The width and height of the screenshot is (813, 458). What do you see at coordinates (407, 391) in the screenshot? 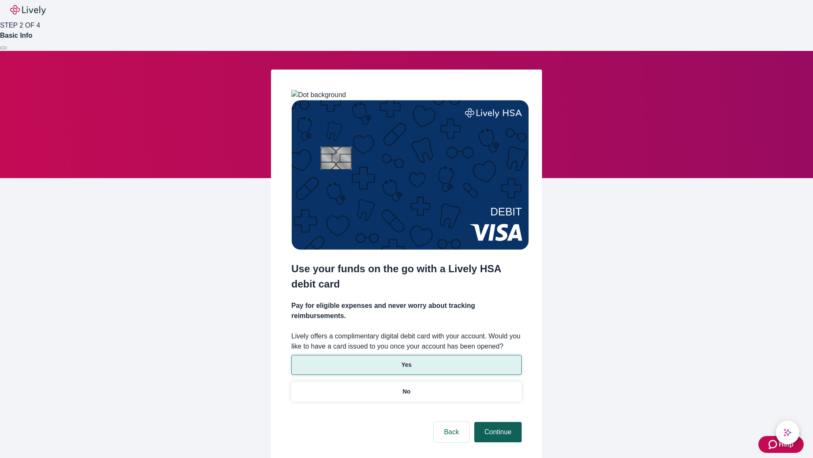
I see `p: No` at bounding box center [407, 391].